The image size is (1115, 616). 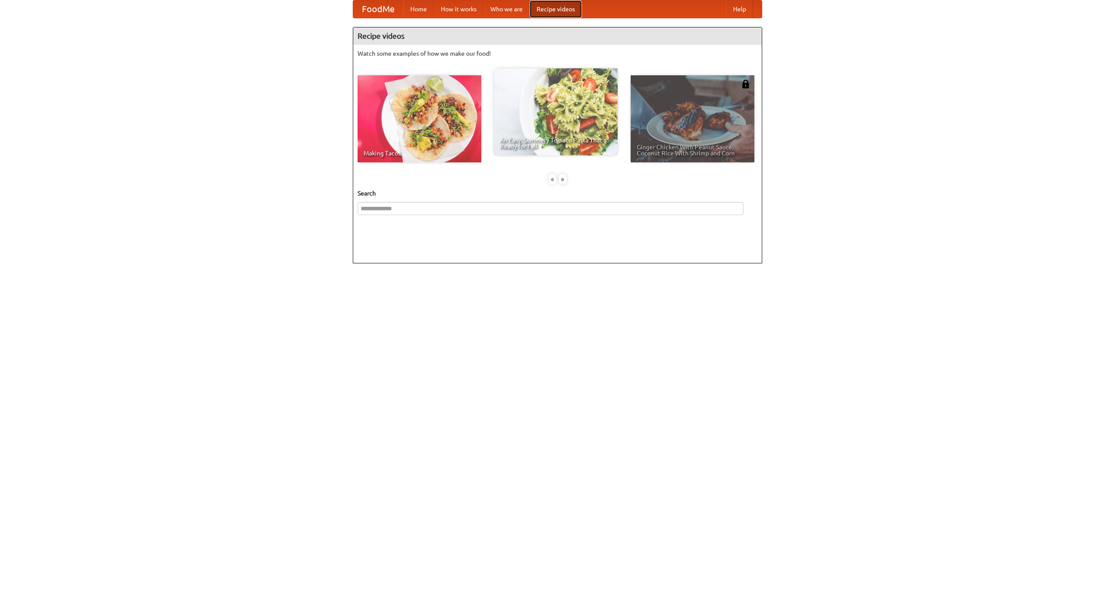 What do you see at coordinates (507, 9) in the screenshot?
I see `a: Who we are` at bounding box center [507, 9].